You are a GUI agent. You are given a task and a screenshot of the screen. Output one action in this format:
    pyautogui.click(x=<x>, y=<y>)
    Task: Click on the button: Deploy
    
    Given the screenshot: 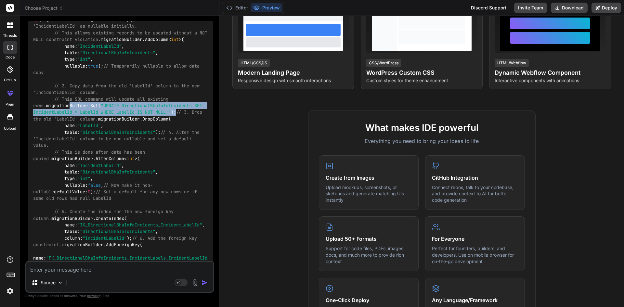 What is the action you would take?
    pyautogui.click(x=606, y=8)
    